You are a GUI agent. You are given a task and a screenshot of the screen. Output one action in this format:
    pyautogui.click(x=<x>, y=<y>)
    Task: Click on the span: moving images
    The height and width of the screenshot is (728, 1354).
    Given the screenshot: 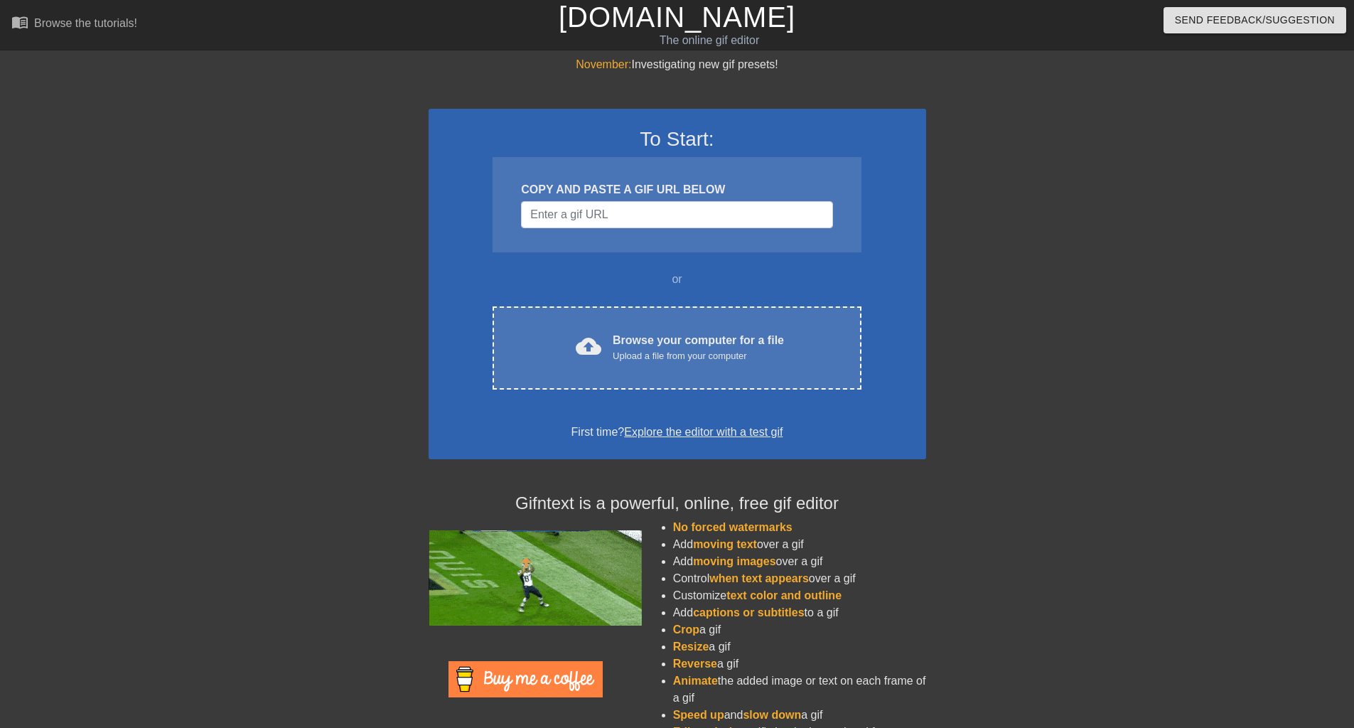 What is the action you would take?
    pyautogui.click(x=734, y=561)
    